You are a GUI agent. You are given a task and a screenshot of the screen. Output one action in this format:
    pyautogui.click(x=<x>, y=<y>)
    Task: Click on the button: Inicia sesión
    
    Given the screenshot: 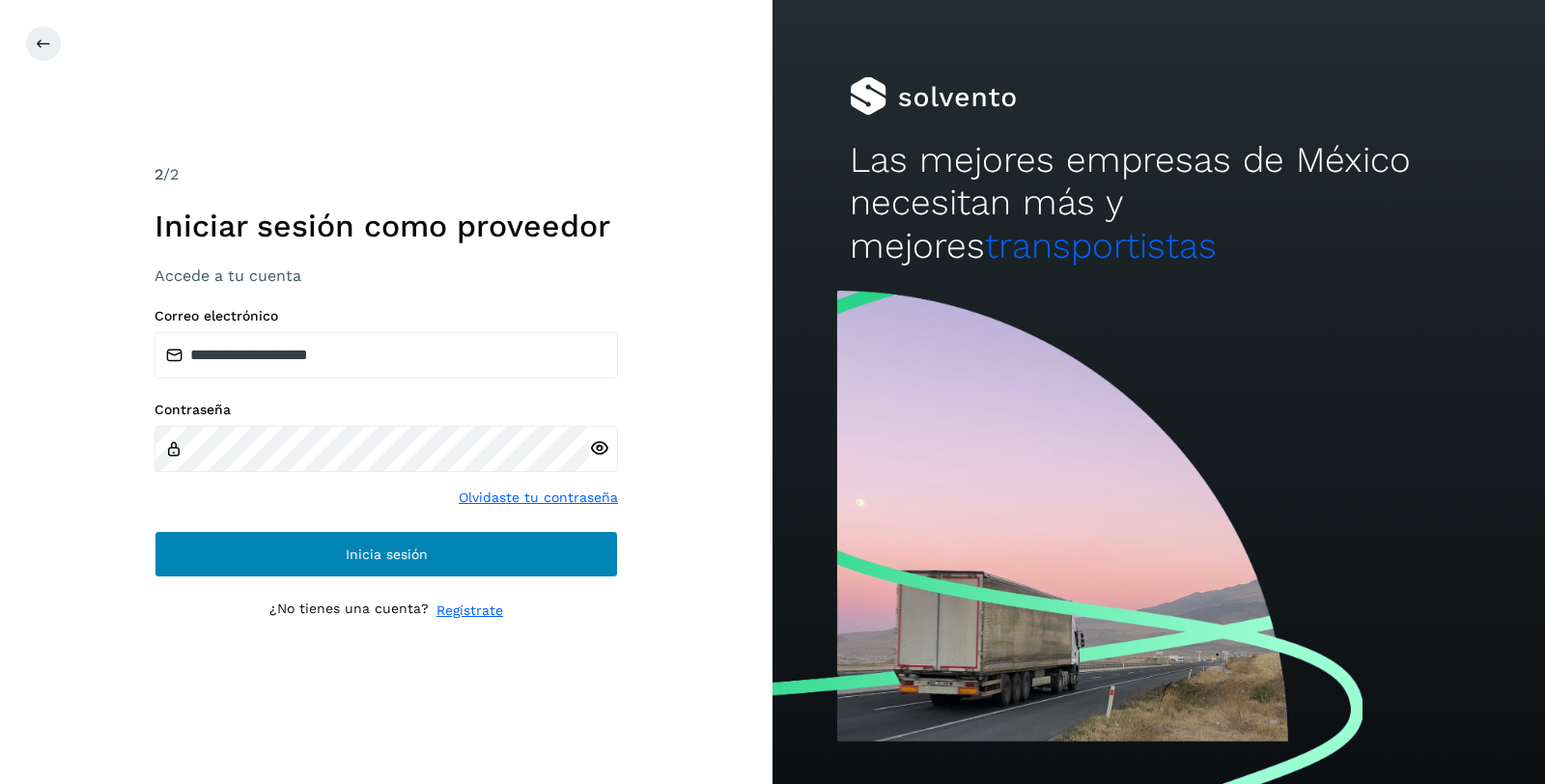 What is the action you would take?
    pyautogui.click(x=386, y=554)
    